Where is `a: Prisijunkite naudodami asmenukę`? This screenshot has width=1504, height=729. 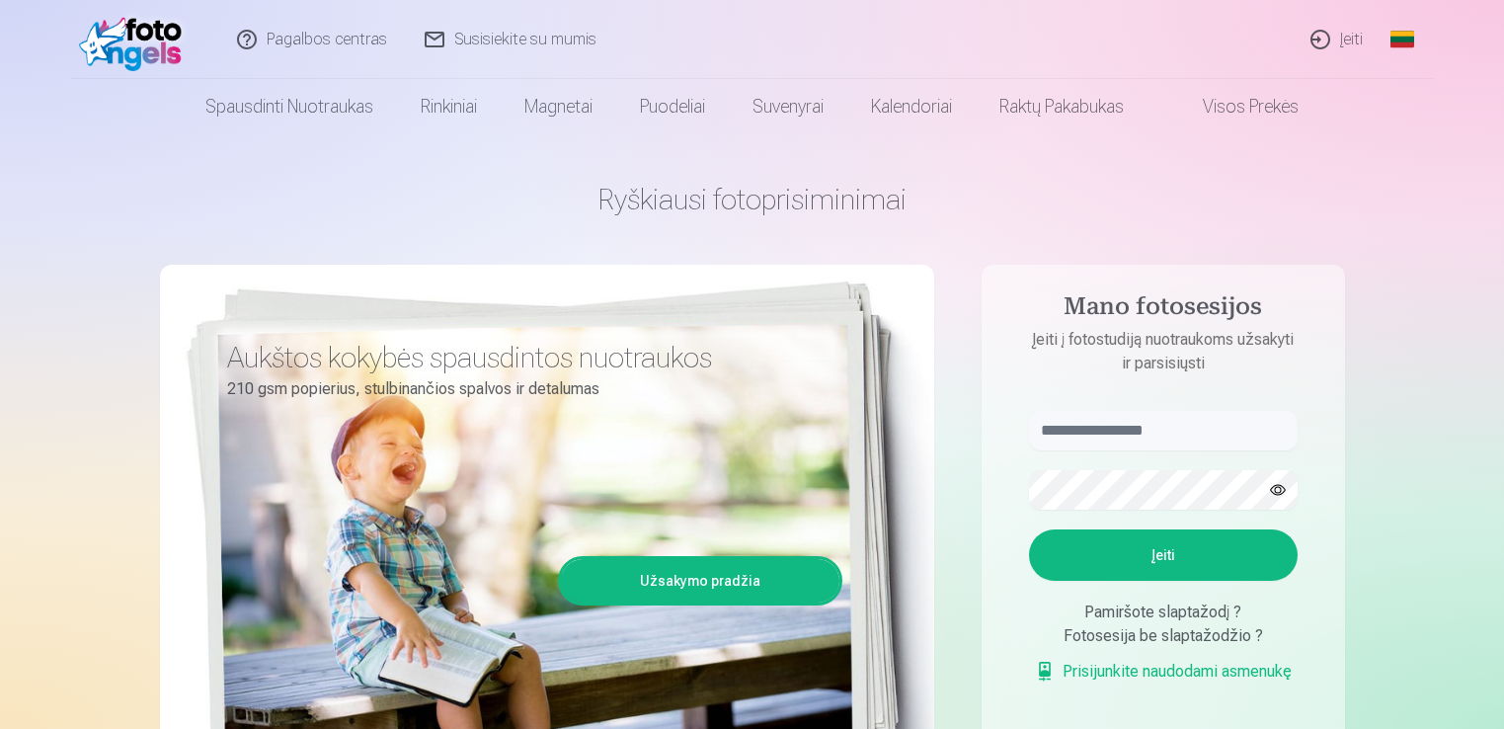
a: Prisijunkite naudodami asmenukę is located at coordinates (1163, 671).